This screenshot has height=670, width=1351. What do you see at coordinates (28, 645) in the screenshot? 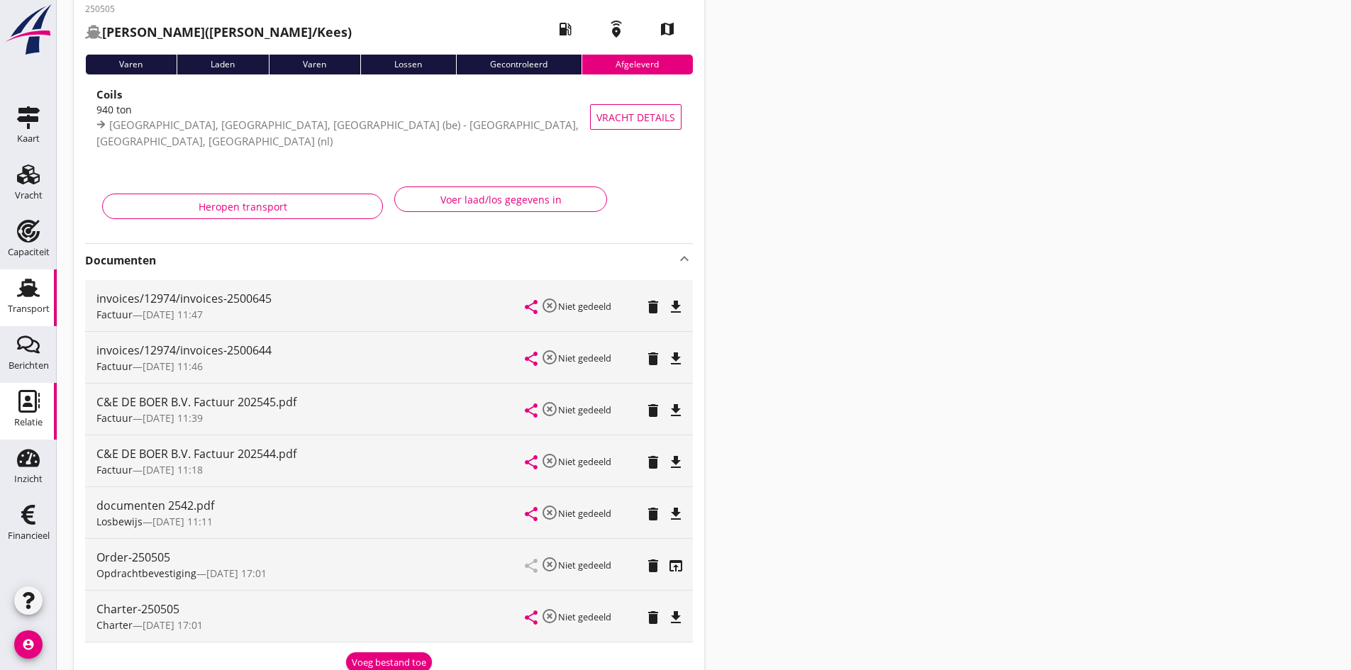
I see `i: account_circle` at bounding box center [28, 645].